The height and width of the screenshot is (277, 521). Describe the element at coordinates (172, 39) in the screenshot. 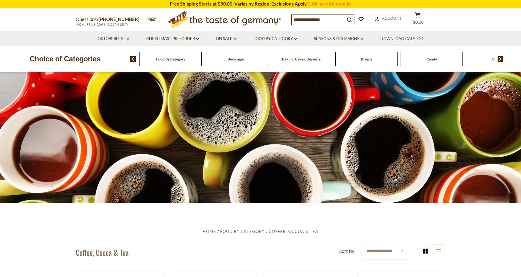

I see `a: Christmas - PRE-ORDER` at that location.